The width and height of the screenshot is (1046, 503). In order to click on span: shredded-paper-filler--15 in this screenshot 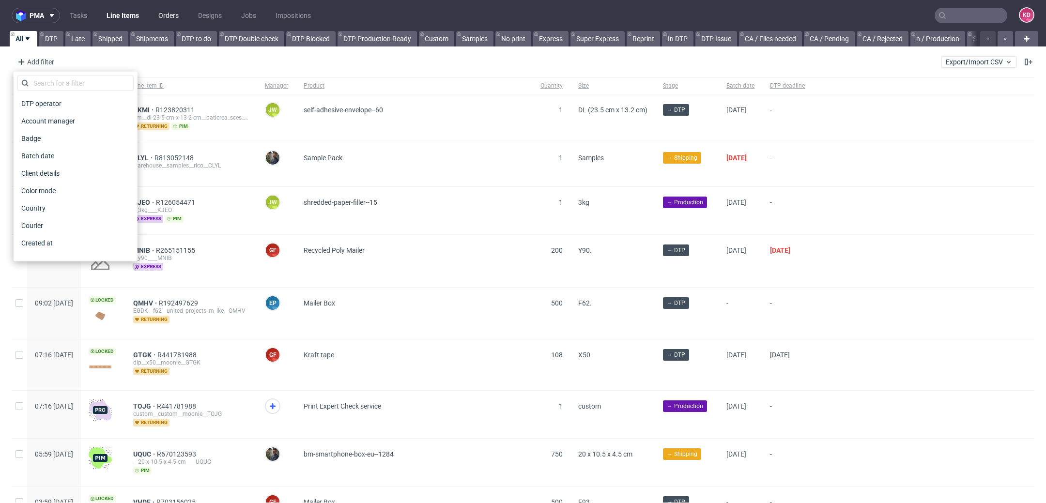, I will do `click(340, 202)`.